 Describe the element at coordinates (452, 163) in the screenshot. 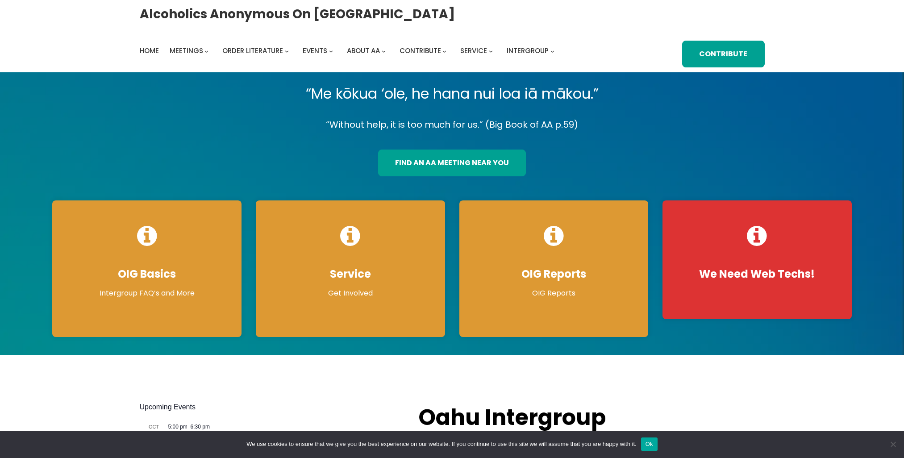

I see `a: find an aa meeting near you` at that location.